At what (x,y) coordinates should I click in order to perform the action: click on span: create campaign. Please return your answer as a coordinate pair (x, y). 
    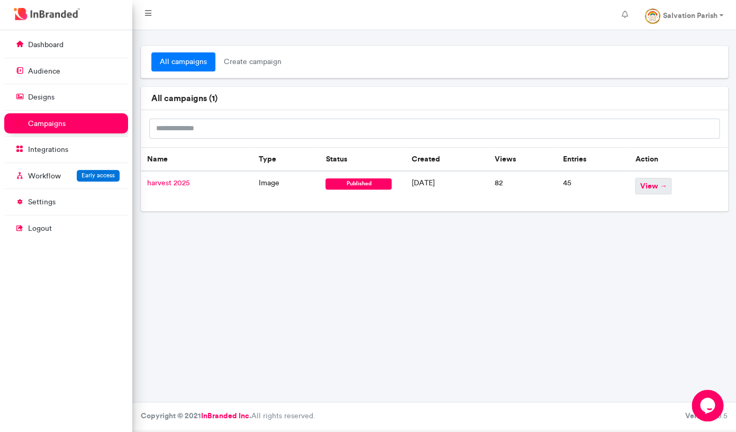
    Looking at the image, I should click on (252, 62).